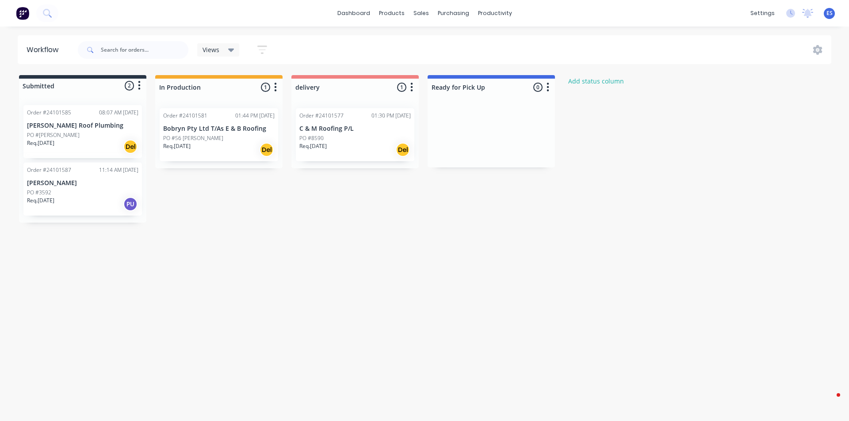 Image resolution: width=849 pixels, height=421 pixels. I want to click on div: sales, so click(421, 13).